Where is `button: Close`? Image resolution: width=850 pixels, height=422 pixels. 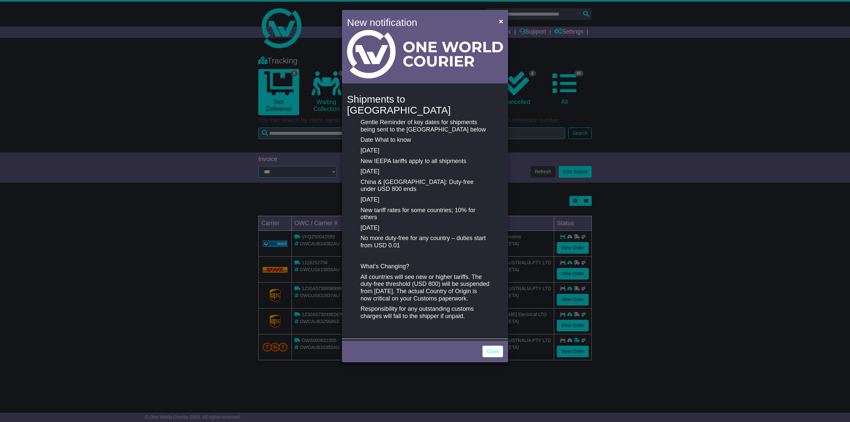 button: Close is located at coordinates (501, 21).